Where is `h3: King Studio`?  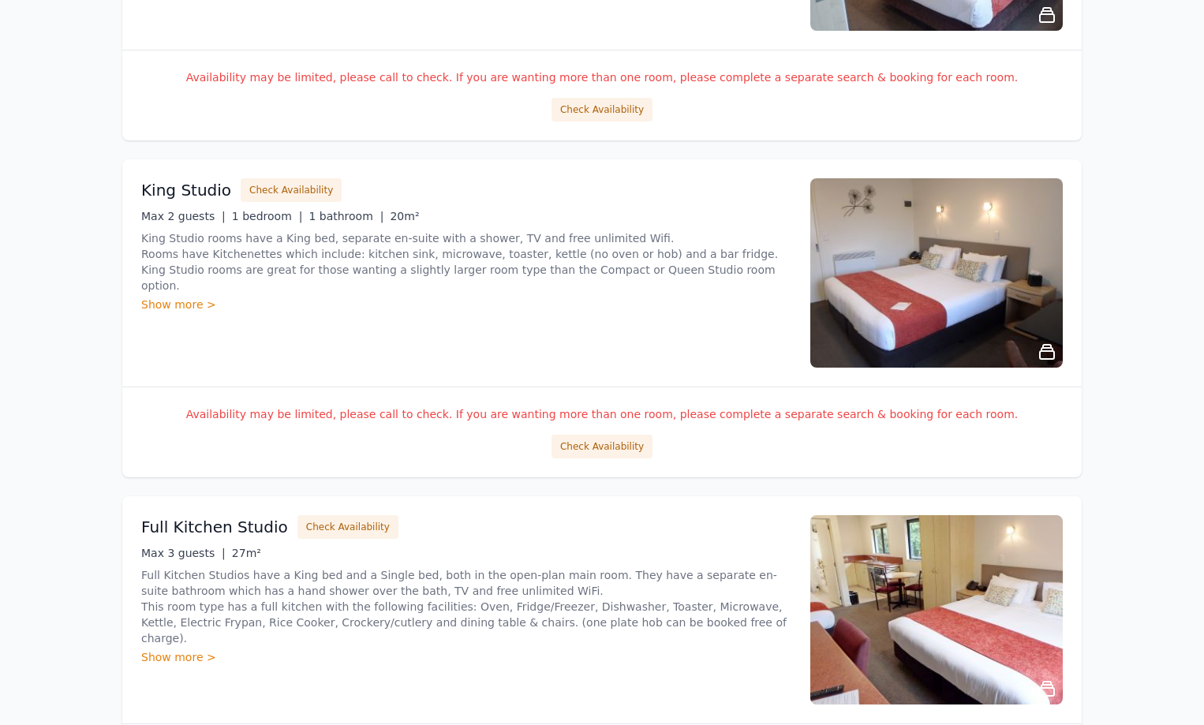 h3: King Studio is located at coordinates (186, 190).